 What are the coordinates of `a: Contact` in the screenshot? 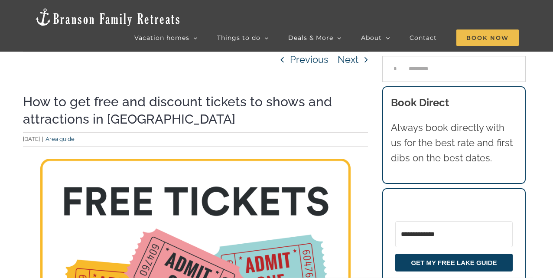 It's located at (423, 38).